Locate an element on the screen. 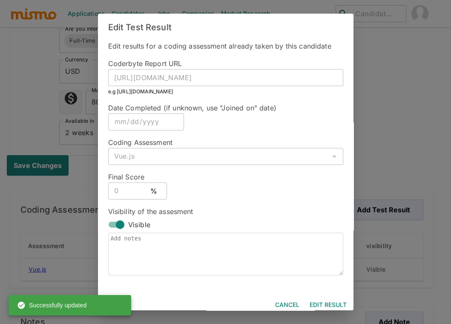 This screenshot has width=451, height=324. span: Final Score is located at coordinates (127, 177).